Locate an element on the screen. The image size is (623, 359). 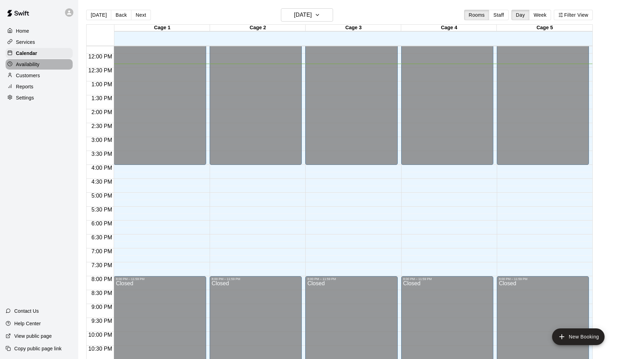
p: Home is located at coordinates (23, 31).